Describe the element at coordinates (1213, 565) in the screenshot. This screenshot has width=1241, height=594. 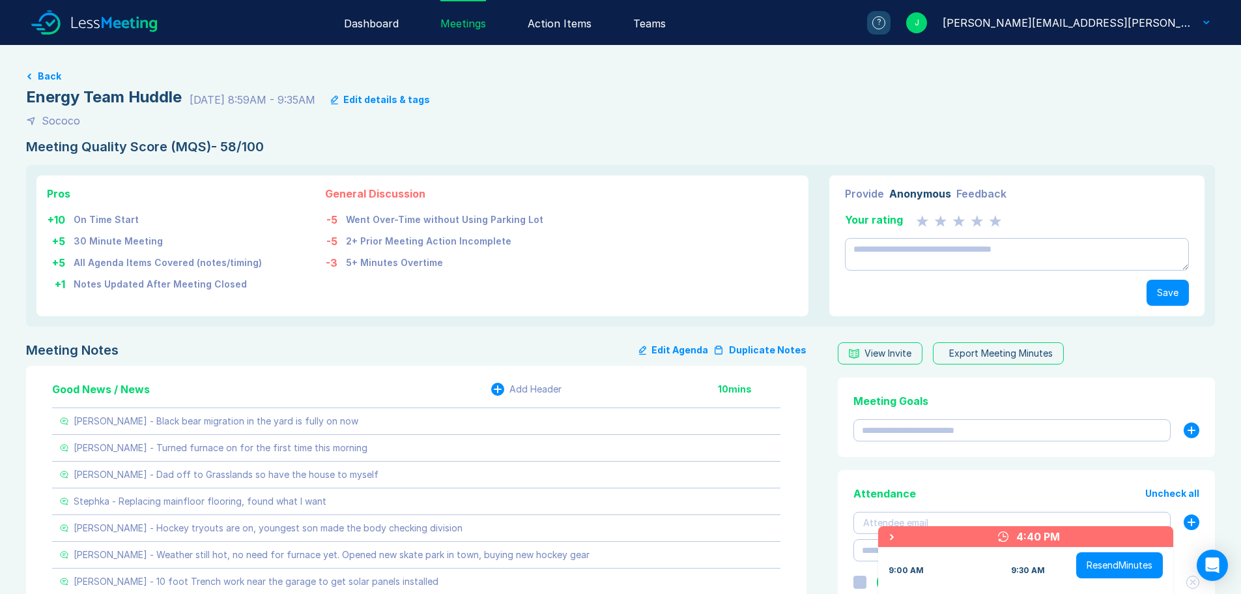
I see `div: Open Intercom Messenger` at that location.